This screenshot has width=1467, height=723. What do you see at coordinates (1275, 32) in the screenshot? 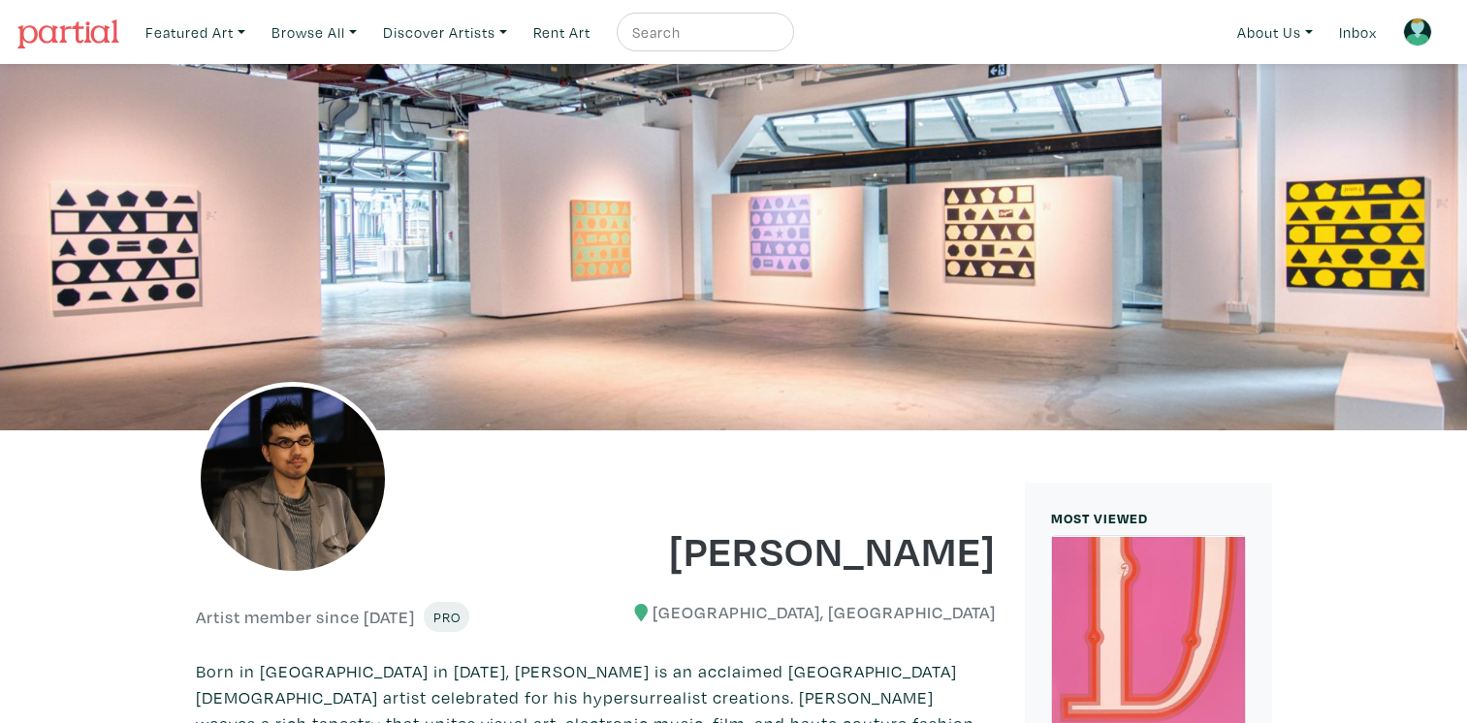
I see `a: About Us` at bounding box center [1275, 32].